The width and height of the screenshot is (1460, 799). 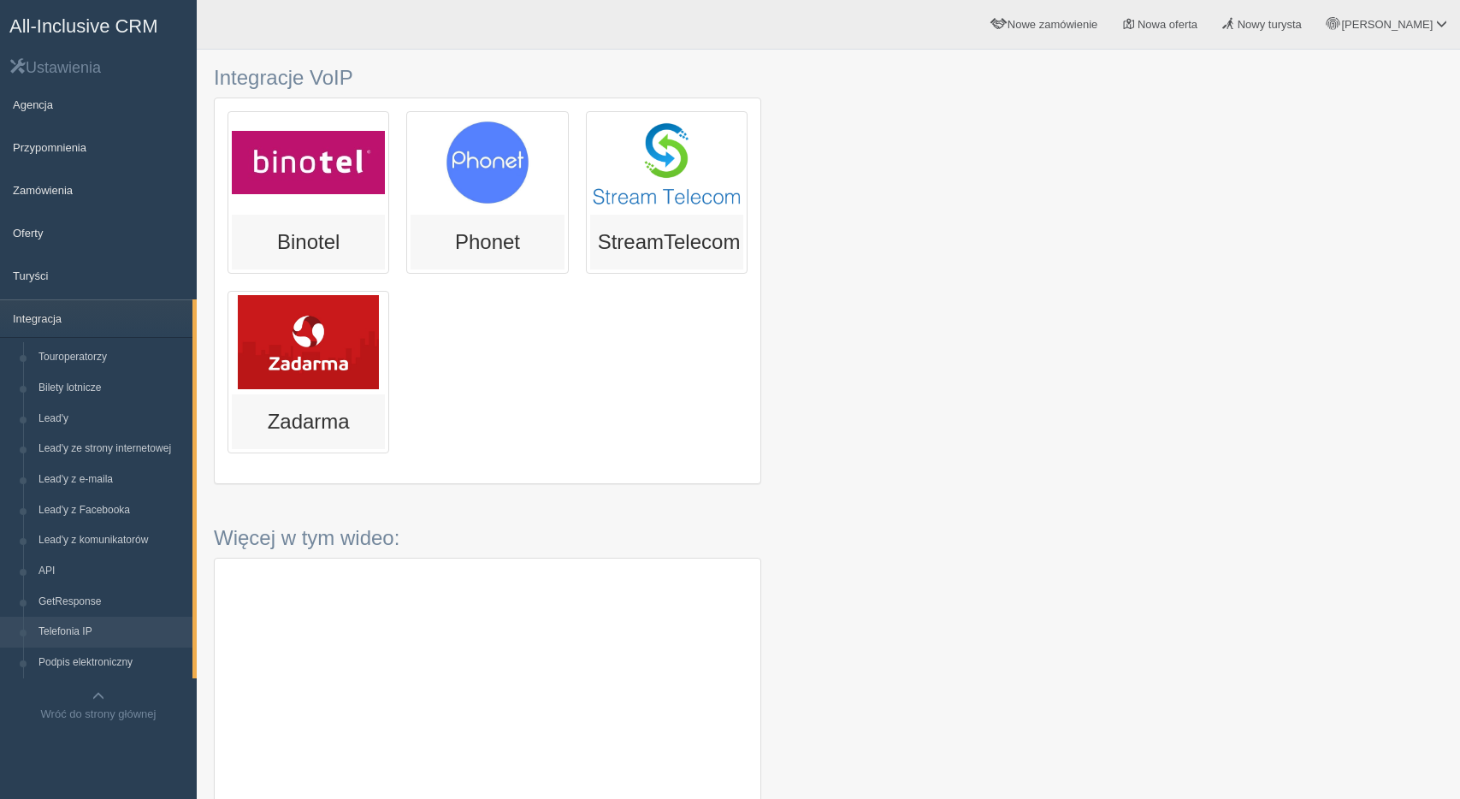 I want to click on span: Nowa oferta, so click(x=1168, y=24).